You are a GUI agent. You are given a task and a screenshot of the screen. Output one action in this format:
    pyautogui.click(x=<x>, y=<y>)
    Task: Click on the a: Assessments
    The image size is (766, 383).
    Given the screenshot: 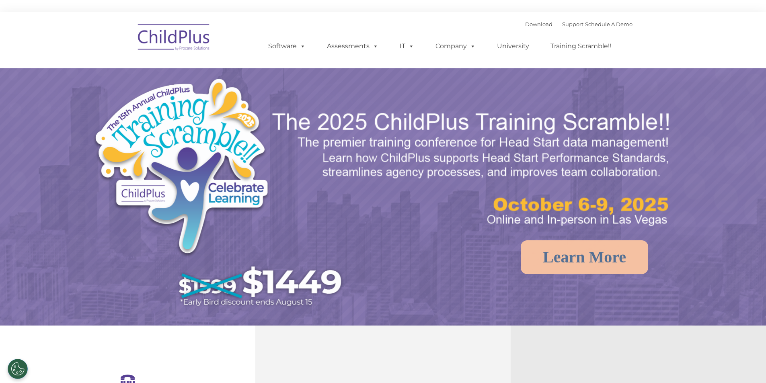 What is the action you would take?
    pyautogui.click(x=352, y=46)
    